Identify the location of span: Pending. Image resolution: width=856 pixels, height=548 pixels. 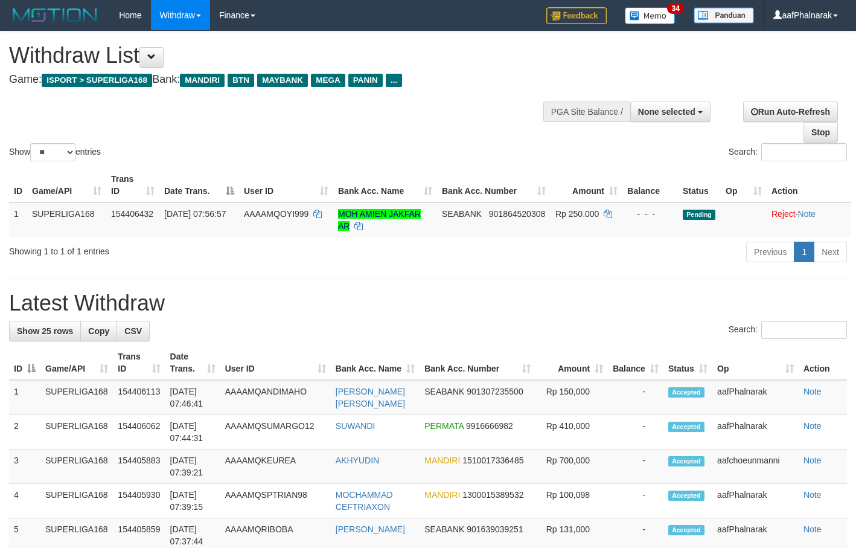
(699, 214).